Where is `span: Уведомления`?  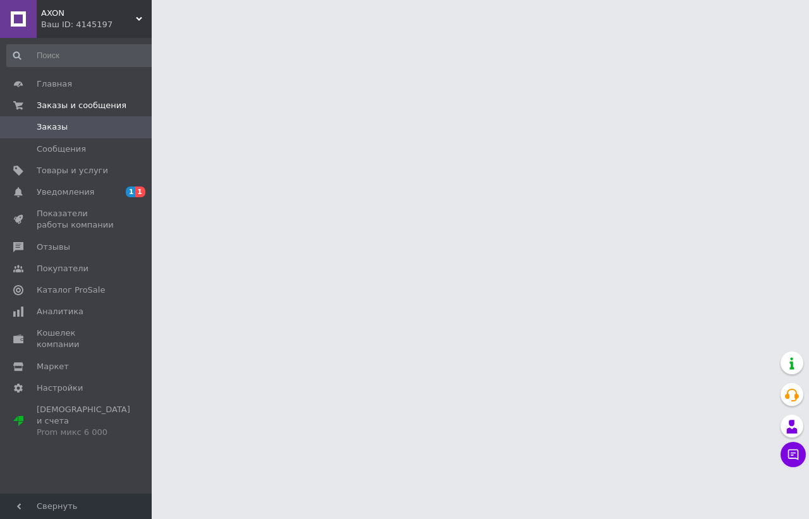
span: Уведомления is located at coordinates (65, 192).